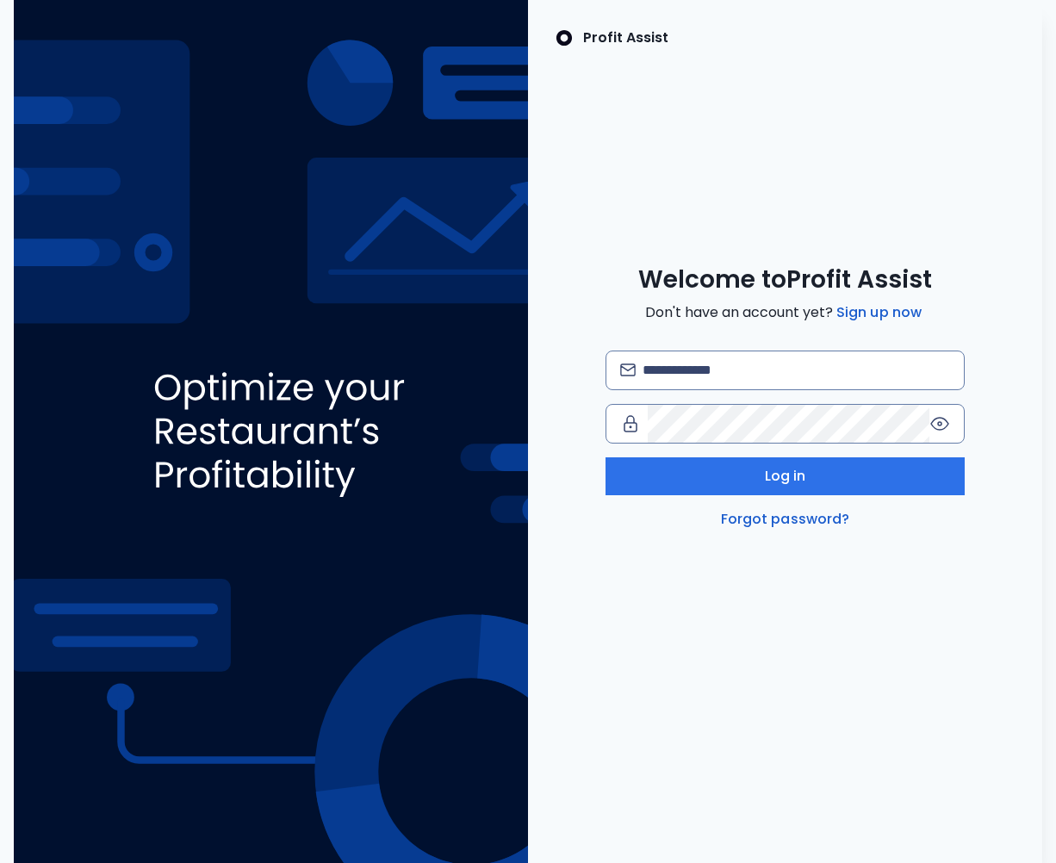 This screenshot has height=863, width=1056. What do you see at coordinates (879, 313) in the screenshot?
I see `a: Sign up now` at bounding box center [879, 313].